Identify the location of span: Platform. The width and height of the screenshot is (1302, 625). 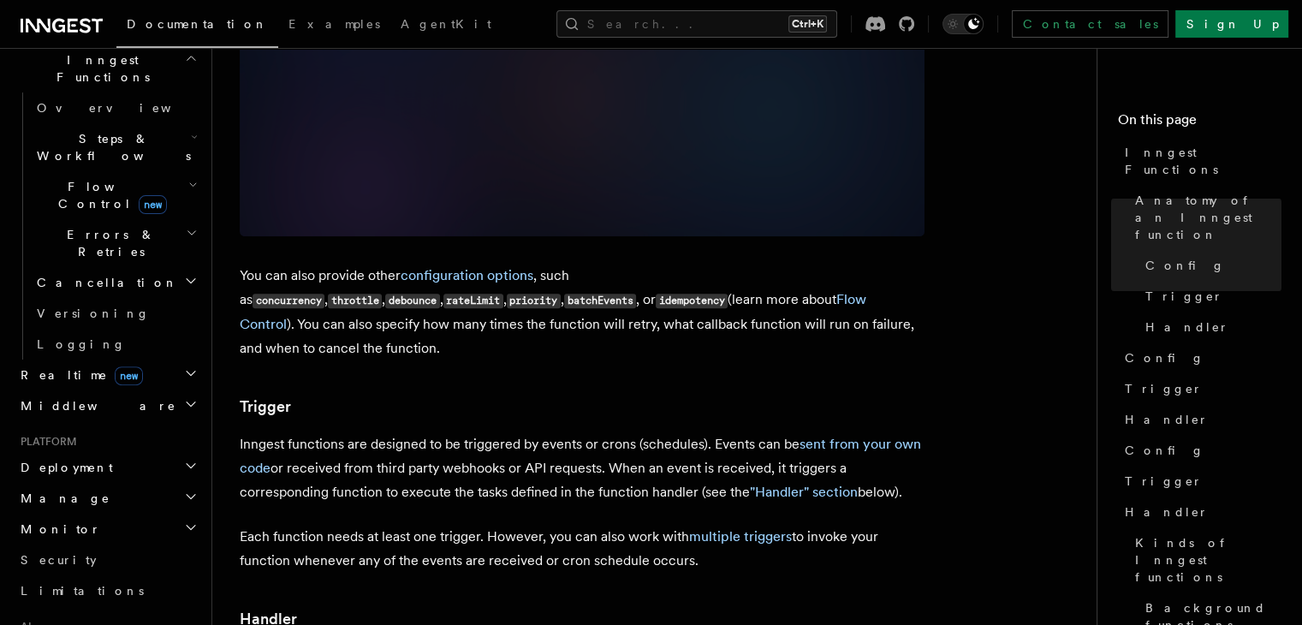
(45, 442).